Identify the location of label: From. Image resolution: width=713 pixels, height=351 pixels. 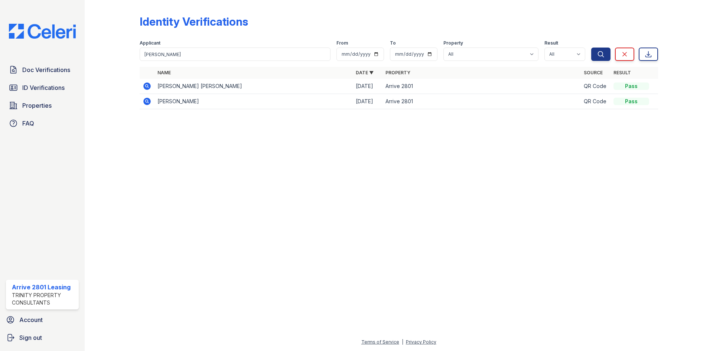
(342, 43).